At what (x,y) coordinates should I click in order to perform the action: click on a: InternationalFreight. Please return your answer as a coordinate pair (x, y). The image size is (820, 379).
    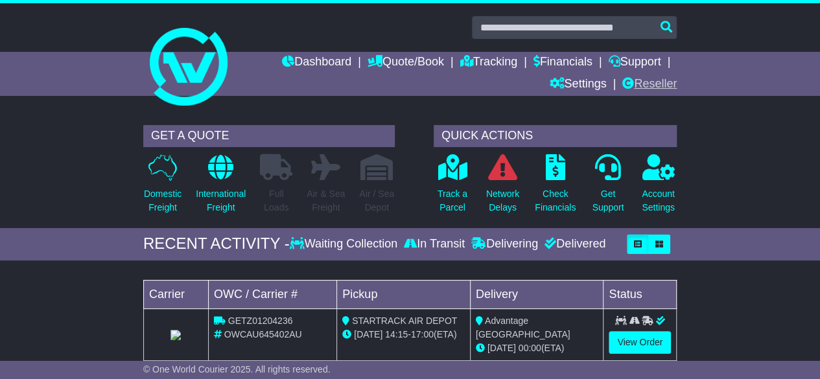
    Looking at the image, I should click on (220, 187).